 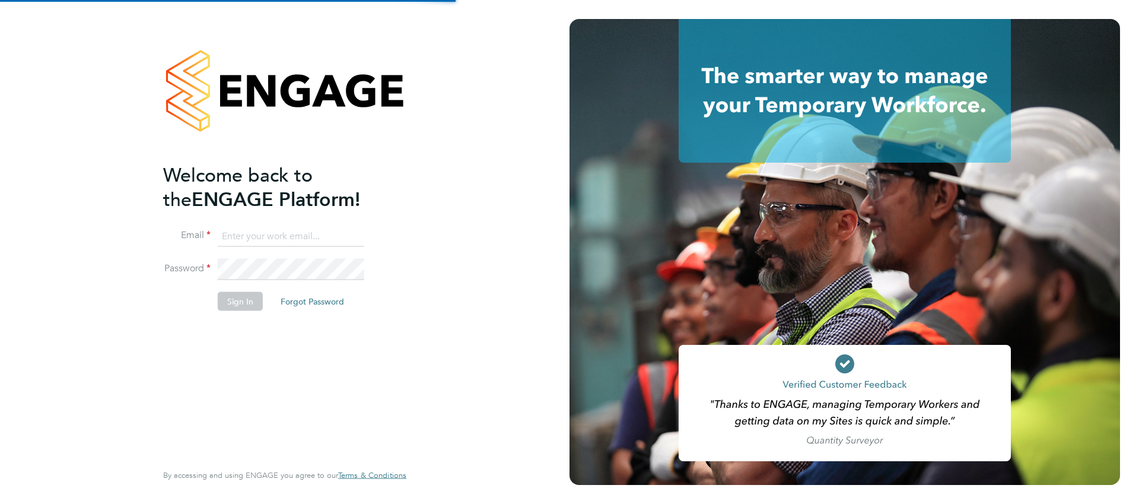 I want to click on a: Terms & Conditions, so click(x=372, y=475).